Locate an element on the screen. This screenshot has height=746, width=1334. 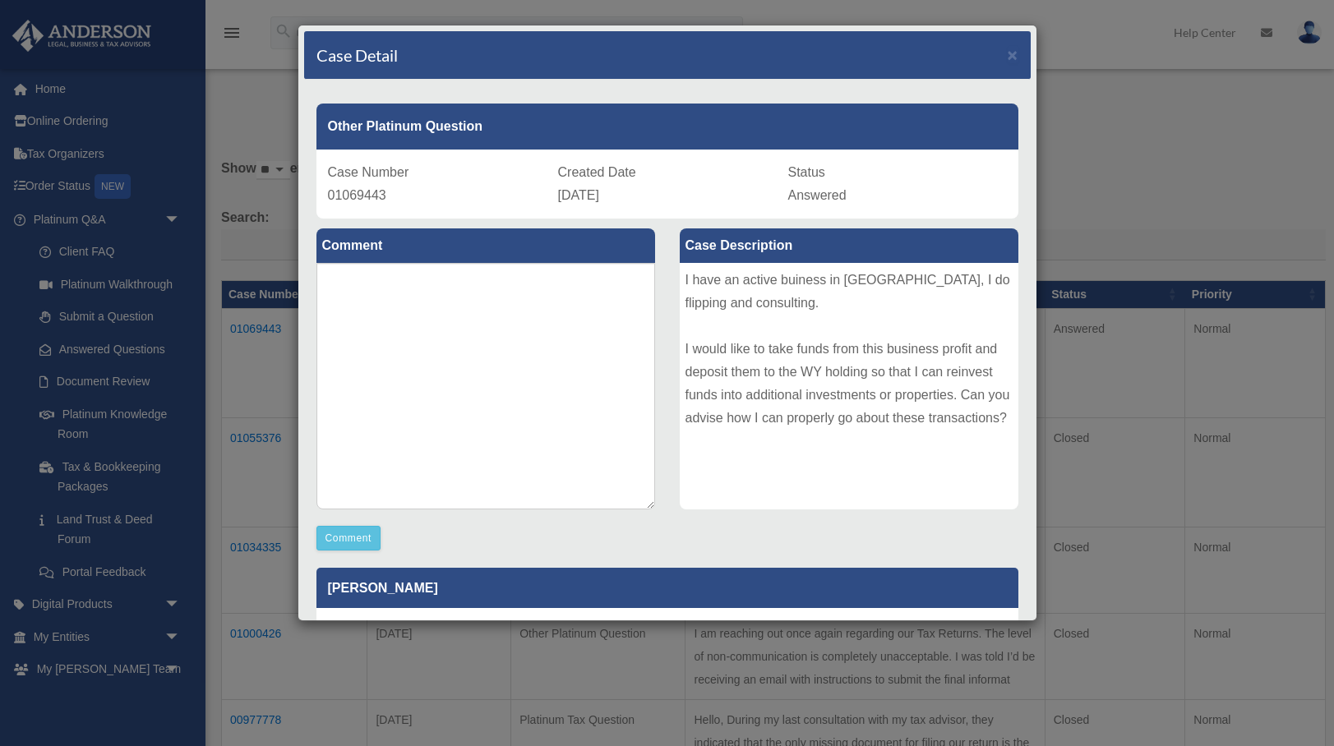
button: Close is located at coordinates (1013, 54).